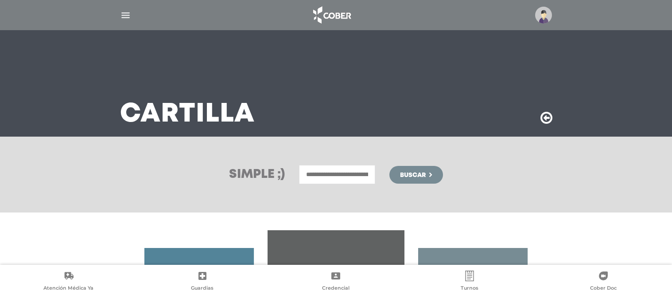 Image resolution: width=672 pixels, height=295 pixels. Describe the element at coordinates (413, 175) in the screenshot. I see `span: Buscar` at that location.